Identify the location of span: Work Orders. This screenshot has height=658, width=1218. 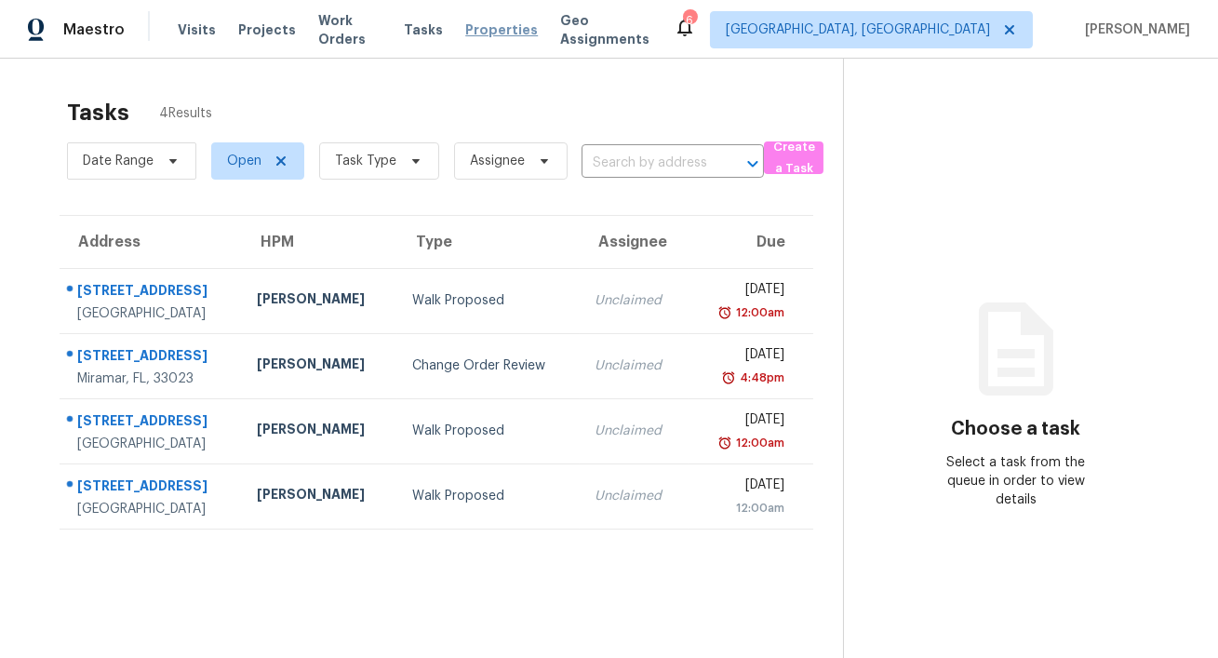
(350, 30).